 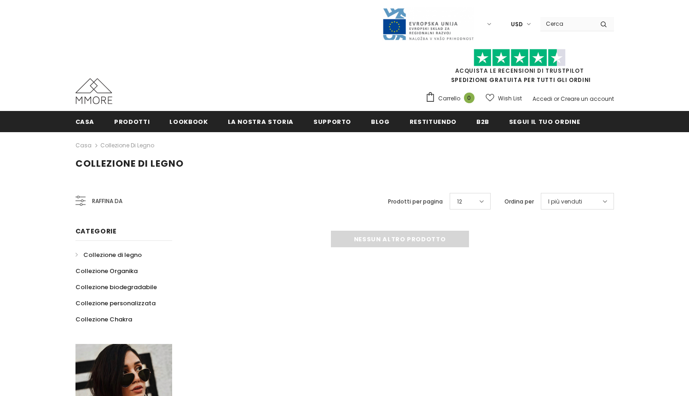 I want to click on span: 0, so click(x=469, y=98).